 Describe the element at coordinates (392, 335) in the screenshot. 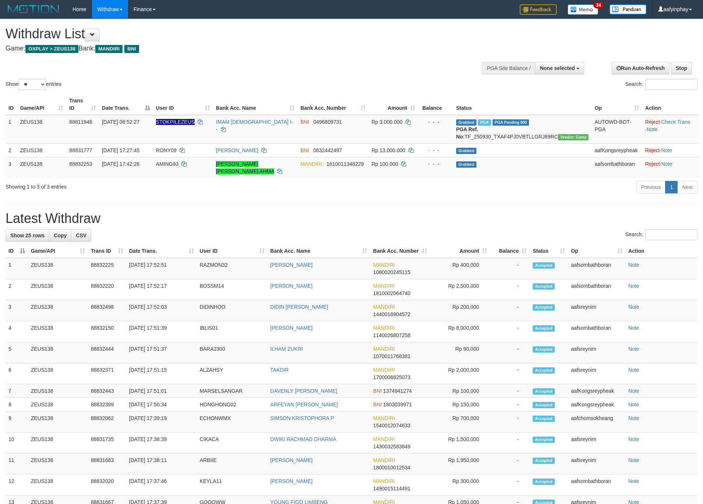

I see `span: Copy 1140026807258 to clipboard` at that location.